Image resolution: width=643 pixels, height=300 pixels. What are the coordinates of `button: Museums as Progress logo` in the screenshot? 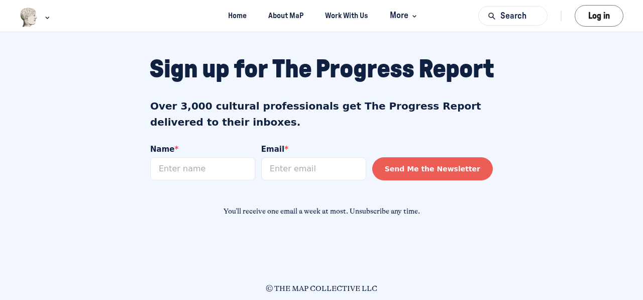 It's located at (36, 17).